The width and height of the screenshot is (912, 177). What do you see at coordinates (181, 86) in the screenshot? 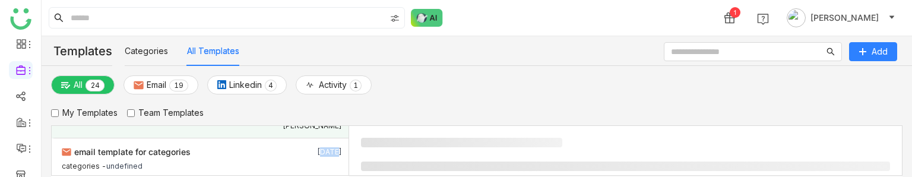
I see `p: 9` at bounding box center [181, 86].